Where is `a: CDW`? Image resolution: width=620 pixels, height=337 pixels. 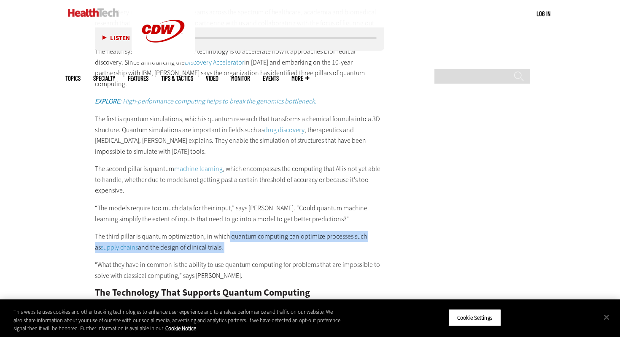
a: CDW is located at coordinates (163, 60).